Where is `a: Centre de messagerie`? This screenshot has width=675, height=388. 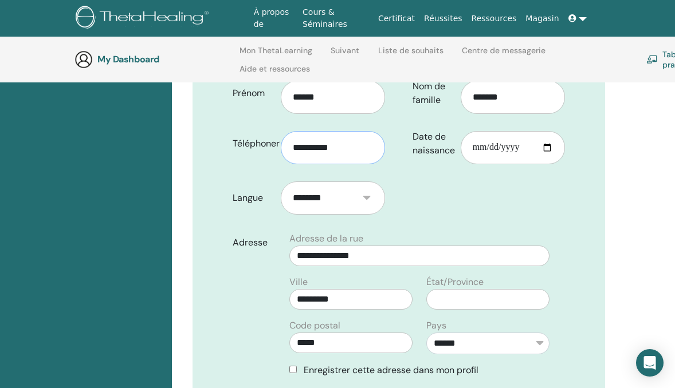 a: Centre de messagerie is located at coordinates (504, 55).